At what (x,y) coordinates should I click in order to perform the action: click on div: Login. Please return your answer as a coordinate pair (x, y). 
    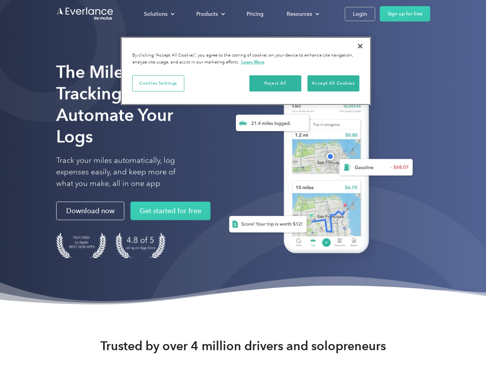
    Looking at the image, I should click on (359, 14).